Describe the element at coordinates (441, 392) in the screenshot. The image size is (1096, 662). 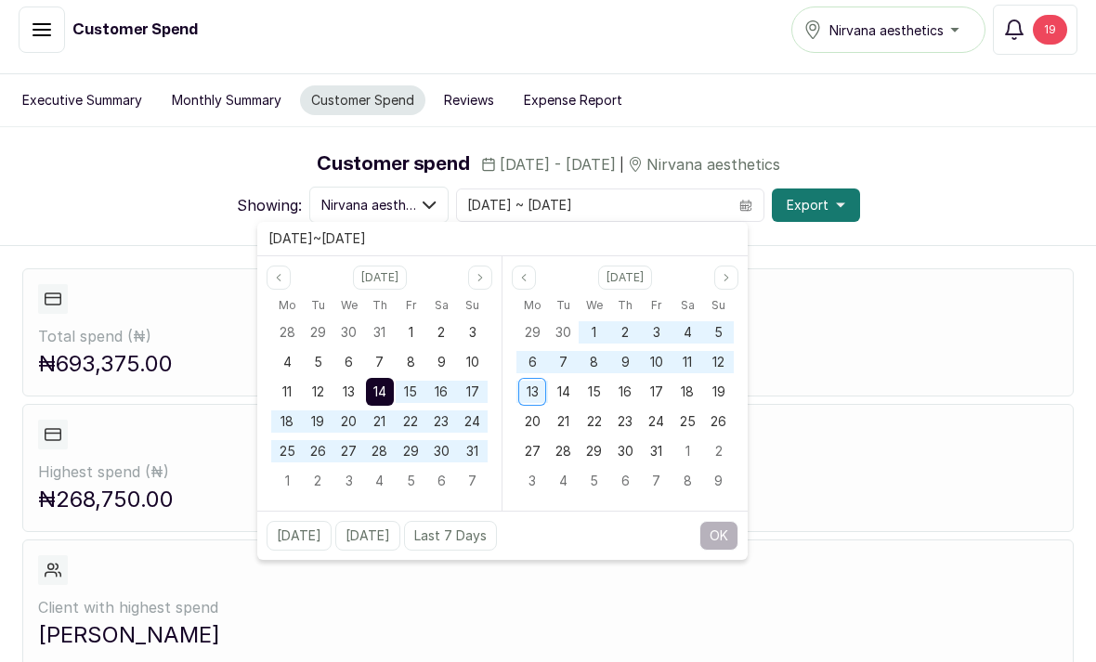
I see `div: 16 Aug 2025` at that location.